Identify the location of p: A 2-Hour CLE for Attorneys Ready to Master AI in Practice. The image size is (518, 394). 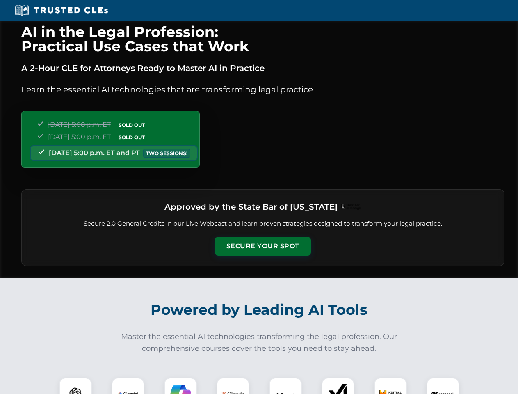
(263, 68).